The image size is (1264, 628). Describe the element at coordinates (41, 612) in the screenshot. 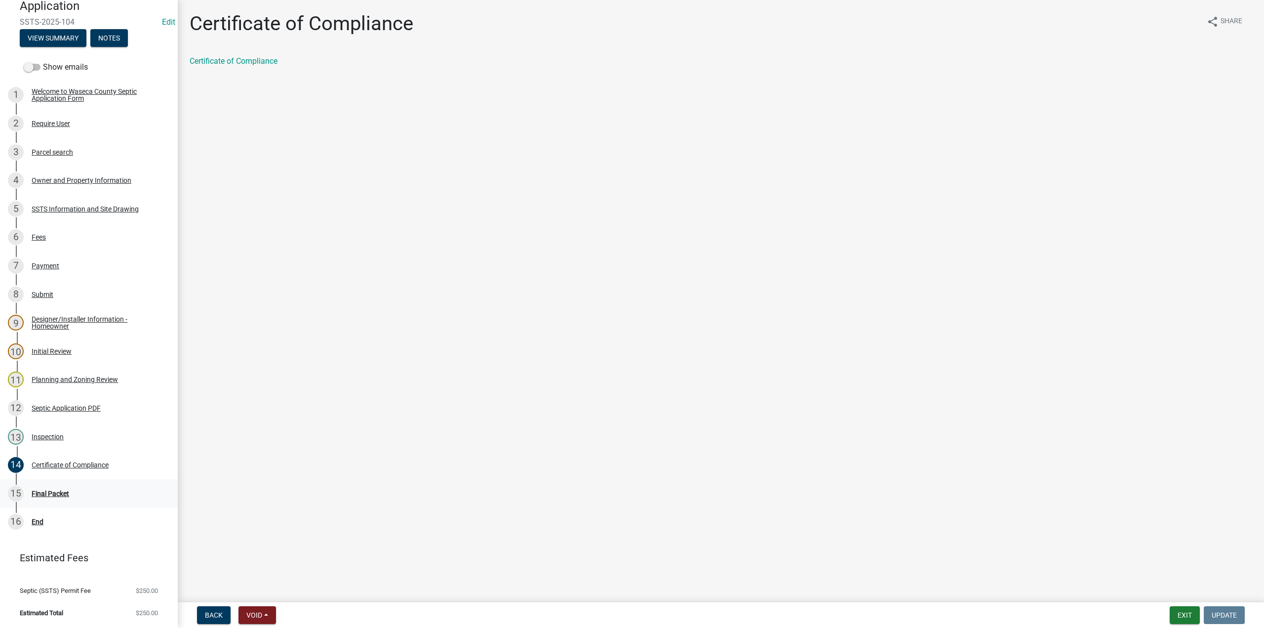

I see `span: Estimated Total` at that location.